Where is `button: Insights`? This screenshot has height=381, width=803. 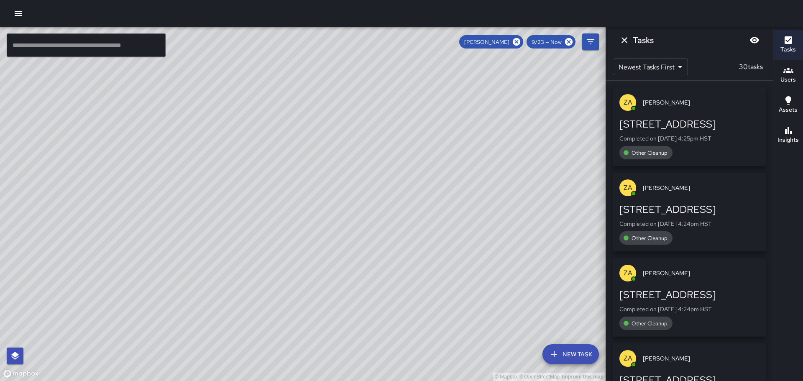 button: Insights is located at coordinates (788, 136).